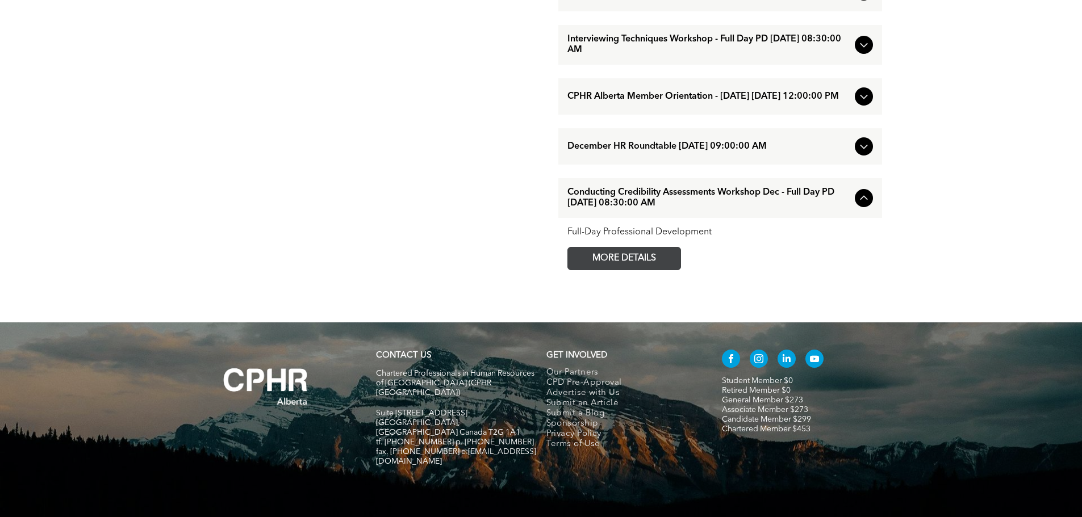  What do you see at coordinates (624, 258) in the screenshot?
I see `a: MORE DETAILS` at bounding box center [624, 258].